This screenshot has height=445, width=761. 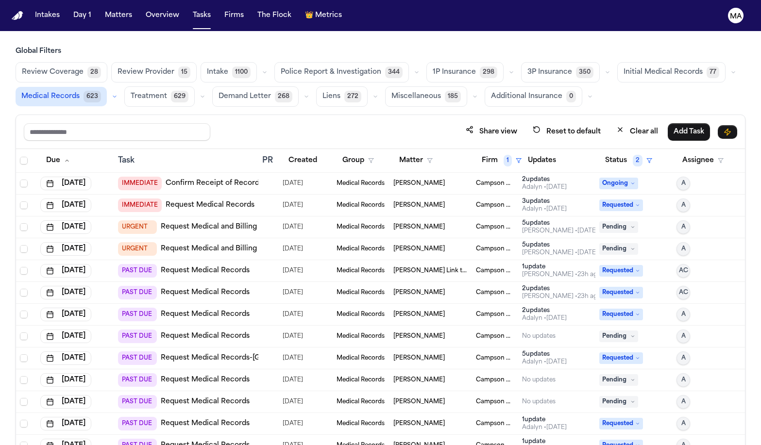 What do you see at coordinates (419, 184) in the screenshot?
I see `span: Brandon Bennett` at bounding box center [419, 184].